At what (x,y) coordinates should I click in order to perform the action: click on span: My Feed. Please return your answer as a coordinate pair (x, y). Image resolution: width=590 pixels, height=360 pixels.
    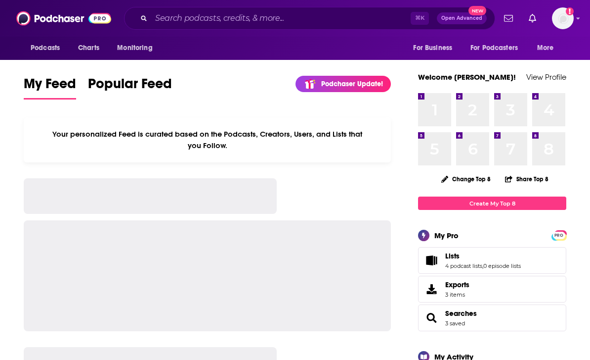
    Looking at the image, I should click on (50, 87).